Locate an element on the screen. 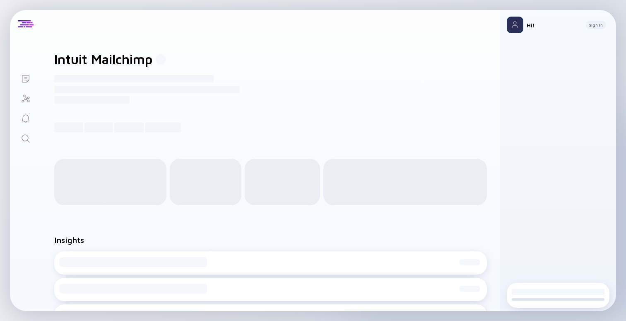  h1: Intuit Mailchimp is located at coordinates (103, 59).